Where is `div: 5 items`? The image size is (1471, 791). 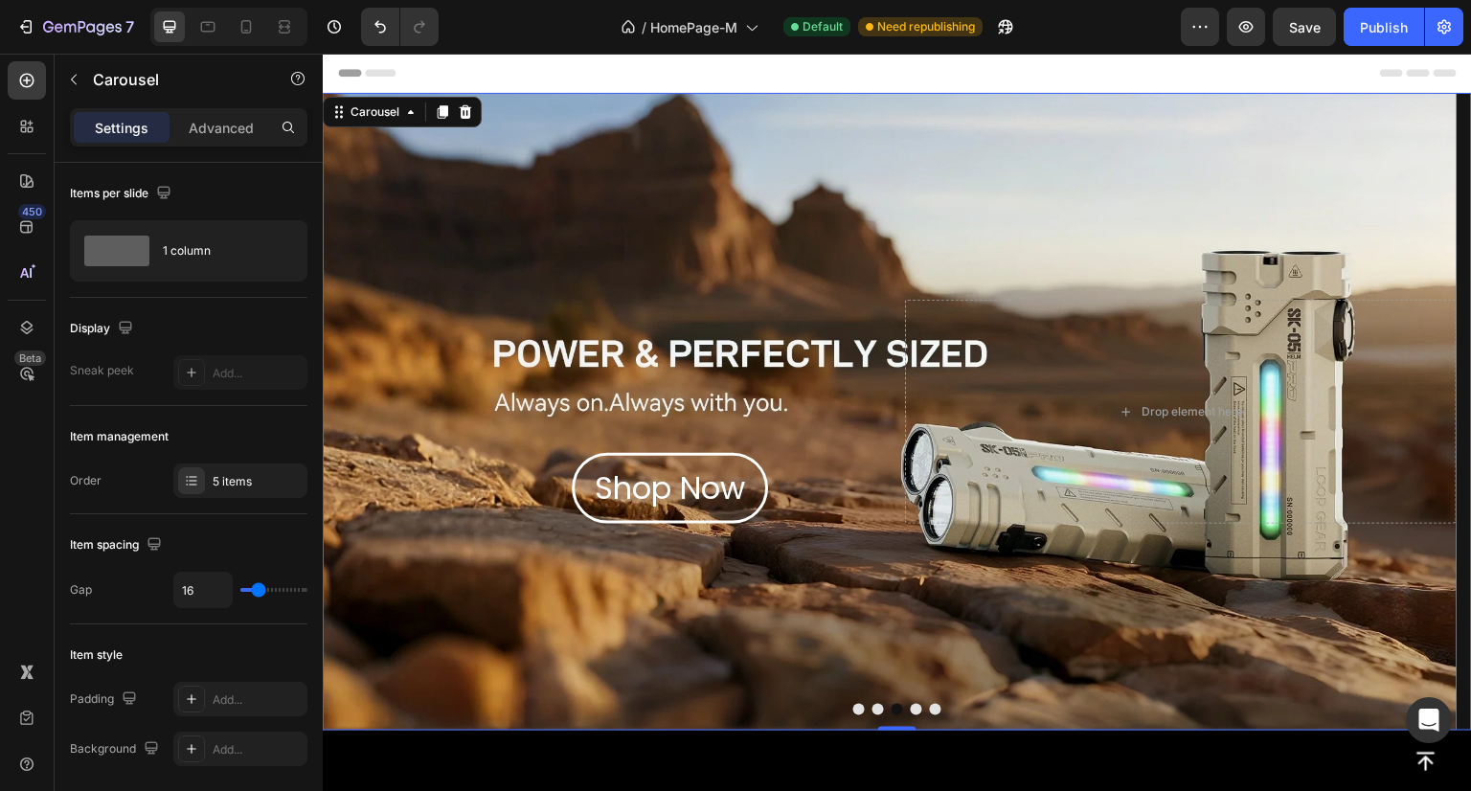
div: 5 items is located at coordinates (258, 482).